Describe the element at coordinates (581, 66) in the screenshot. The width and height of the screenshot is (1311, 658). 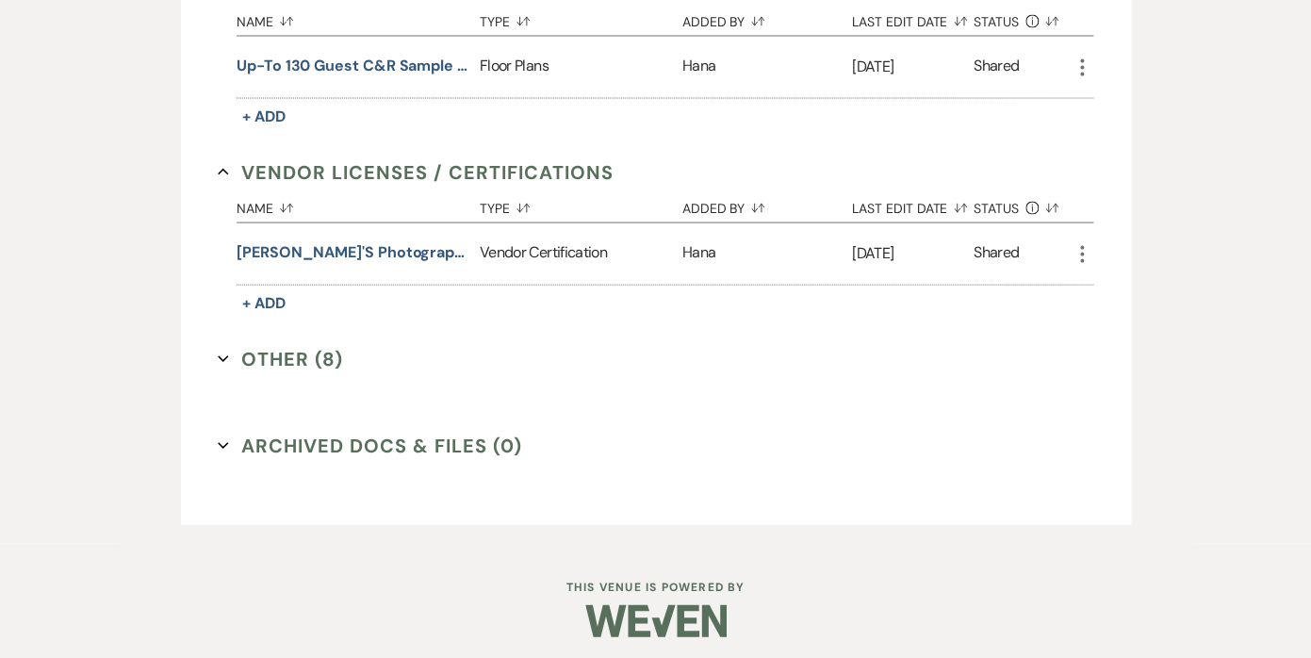
I see `div: Floor Plans` at that location.